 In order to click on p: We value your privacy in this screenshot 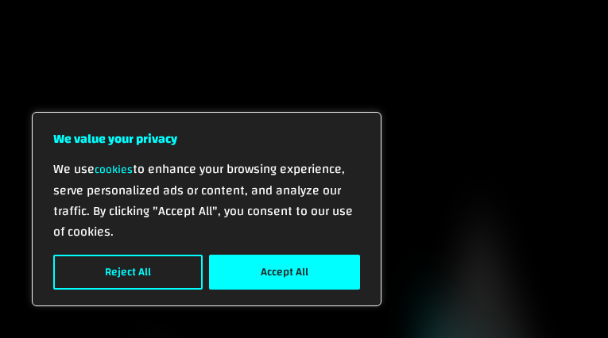, I will do `click(206, 139)`.